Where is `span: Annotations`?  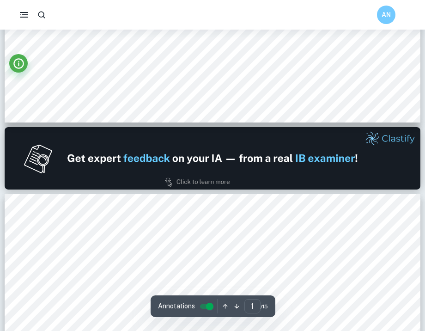
span: Annotations is located at coordinates (176, 306).